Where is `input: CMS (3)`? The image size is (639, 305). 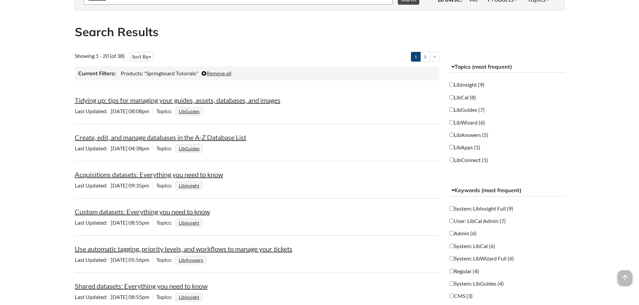
input: CMS (3) is located at coordinates (451, 296).